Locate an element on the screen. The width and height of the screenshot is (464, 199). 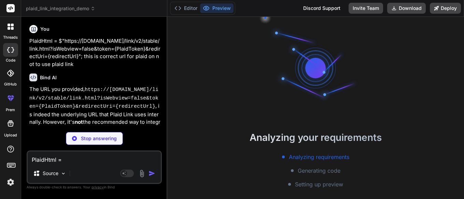
span: Setting up preview is located at coordinates (319, 184).